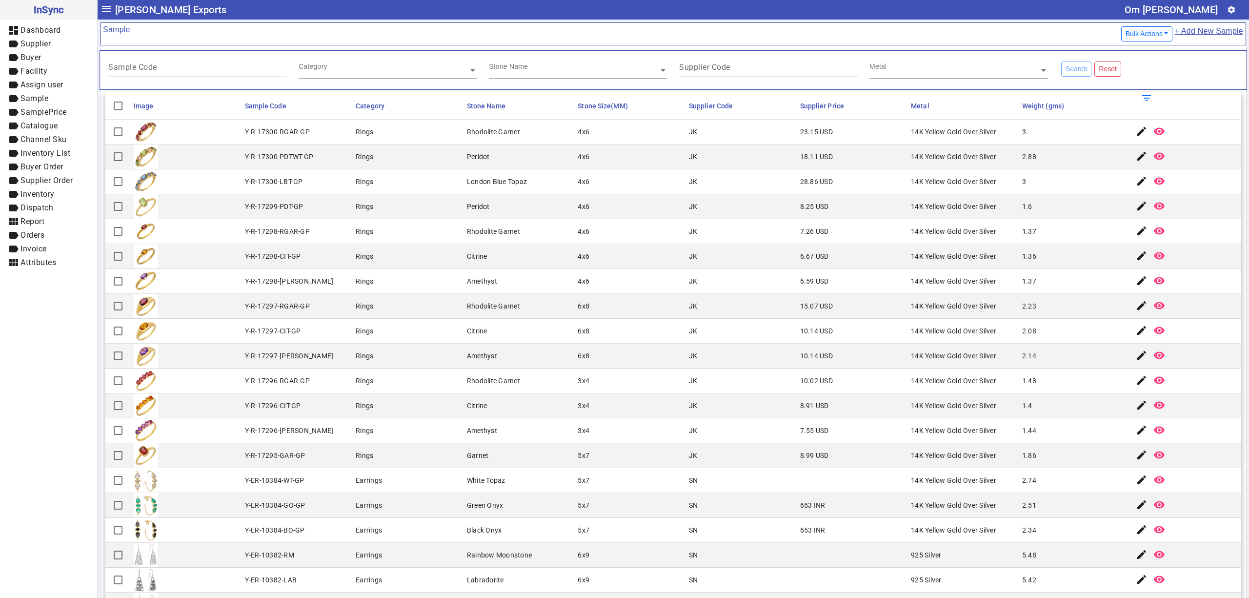 The width and height of the screenshot is (1249, 598). Describe the element at coordinates (1029, 480) in the screenshot. I see `div: 2.74` at that location.